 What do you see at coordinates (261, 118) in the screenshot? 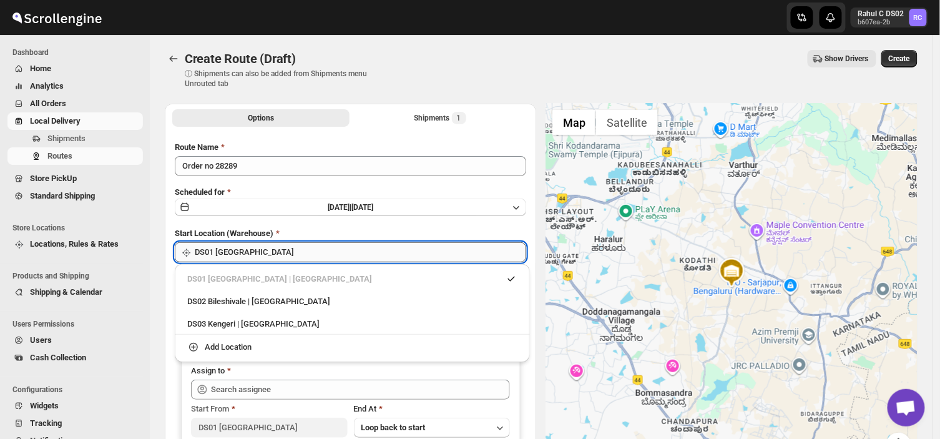
I see `span: Options` at bounding box center [261, 118].